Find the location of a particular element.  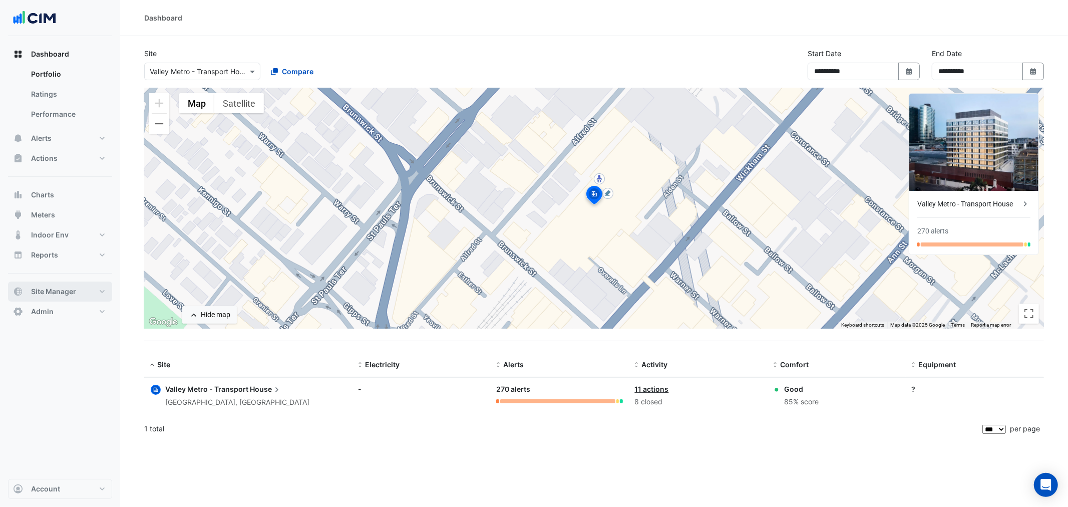

img: site-pin-selected.svg is located at coordinates (595, 196).